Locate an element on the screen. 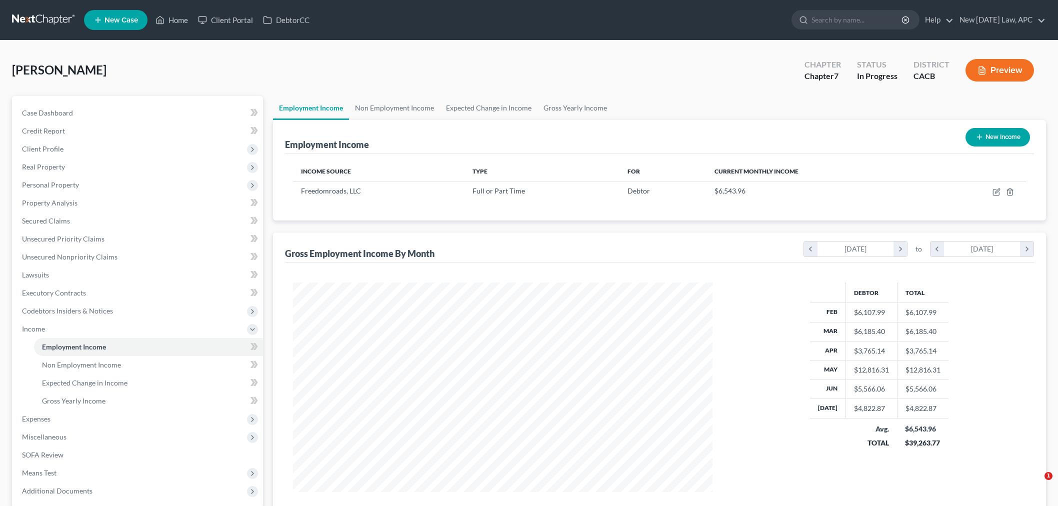 The image size is (1058, 506). a: SOFA Review is located at coordinates (138, 455).